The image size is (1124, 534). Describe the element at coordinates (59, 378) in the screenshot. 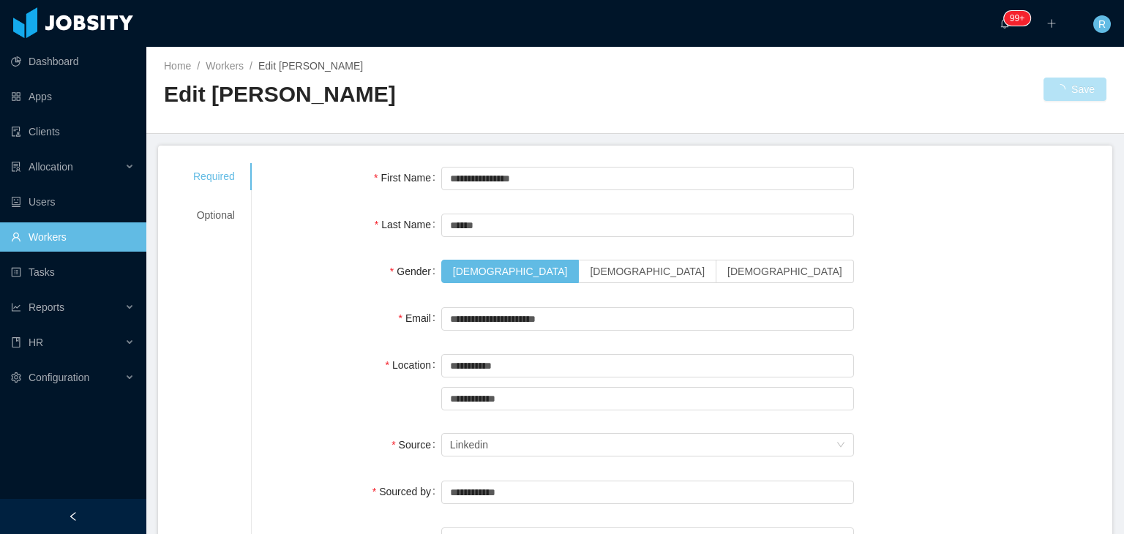

I see `span: Configuration` at that location.